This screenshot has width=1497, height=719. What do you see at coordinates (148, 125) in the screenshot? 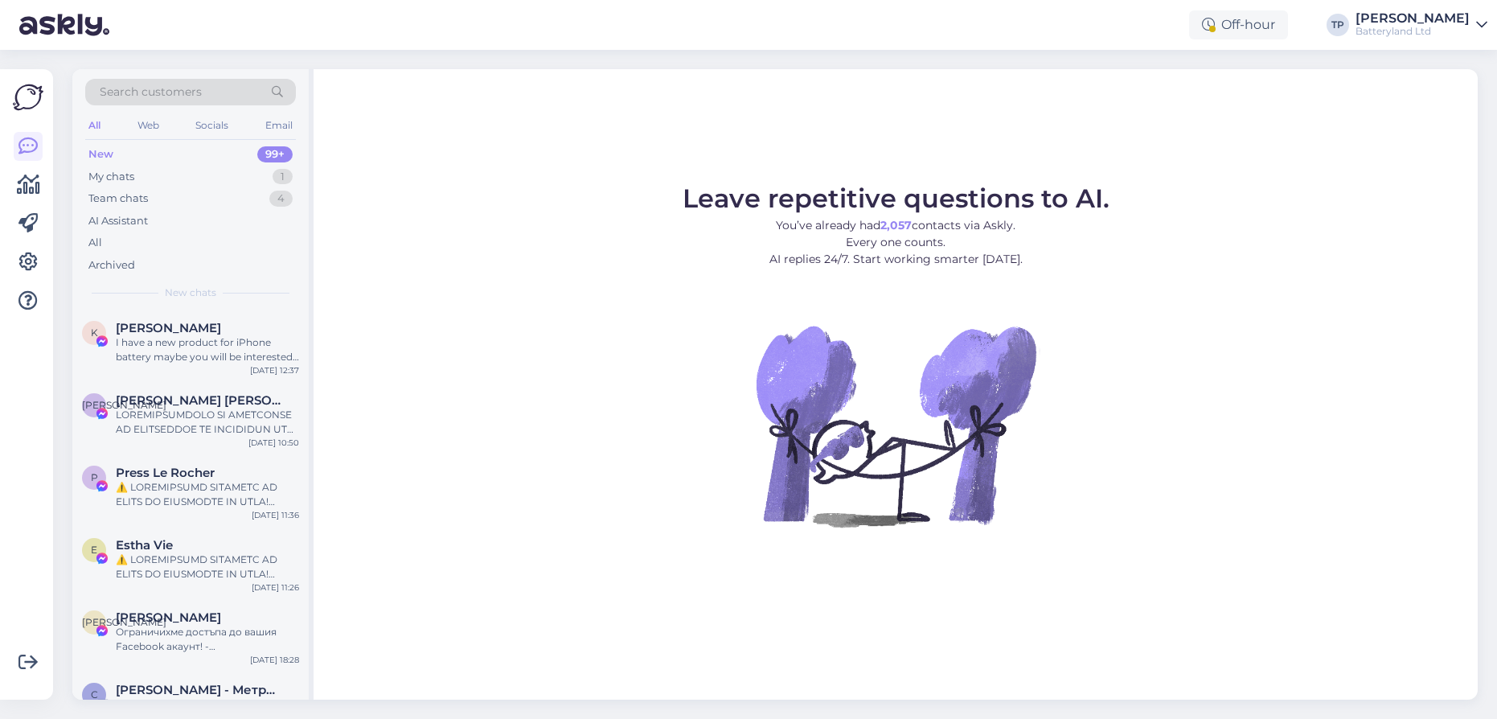
I see `div: Web` at bounding box center [148, 125].